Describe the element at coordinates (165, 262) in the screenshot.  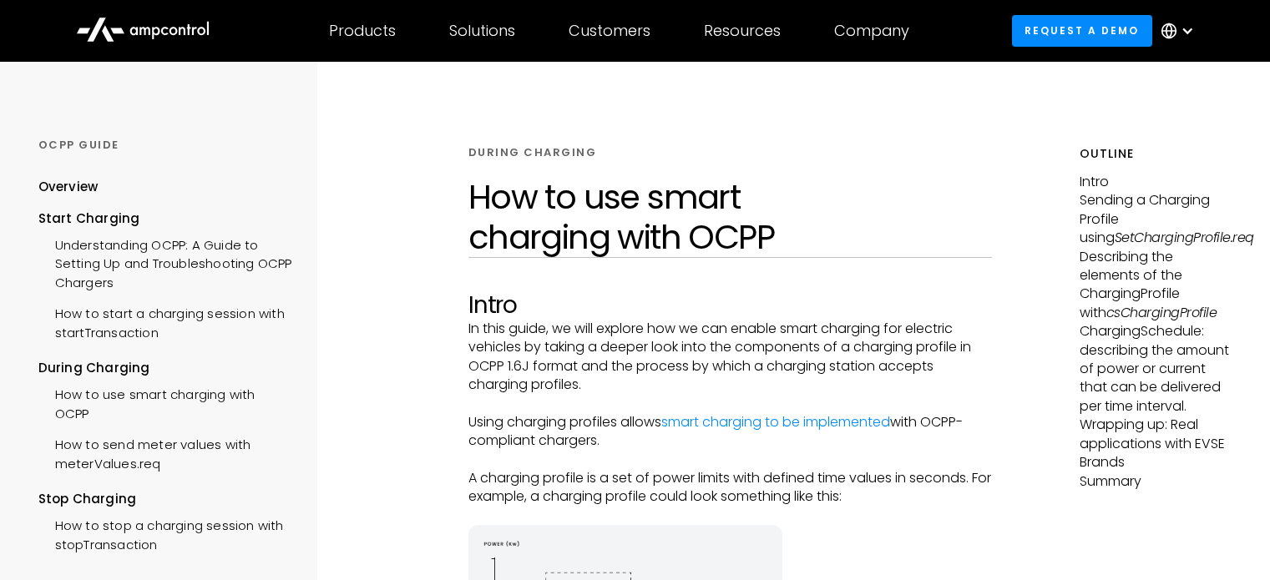
I see `a: Understanding OCPP: A Guide to Setting Up and Troubleshooting OCPP Chargers` at that location.